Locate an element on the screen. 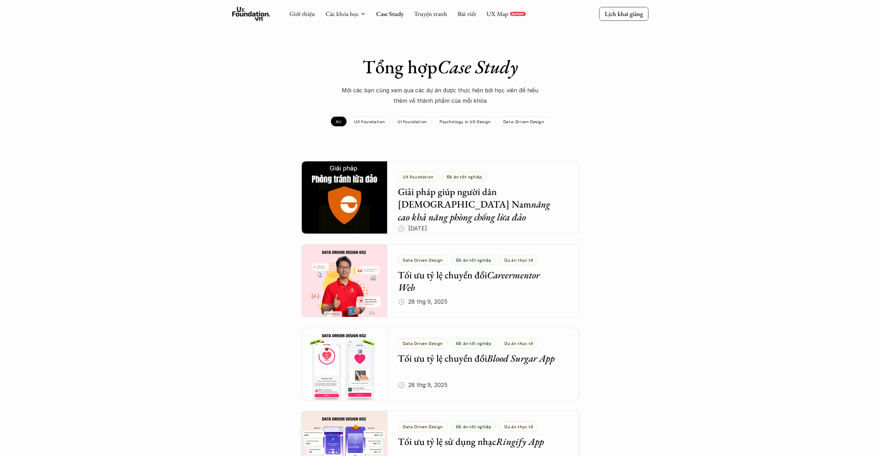 Image resolution: width=880 pixels, height=456 pixels. a: Các khóa học is located at coordinates (342, 14).